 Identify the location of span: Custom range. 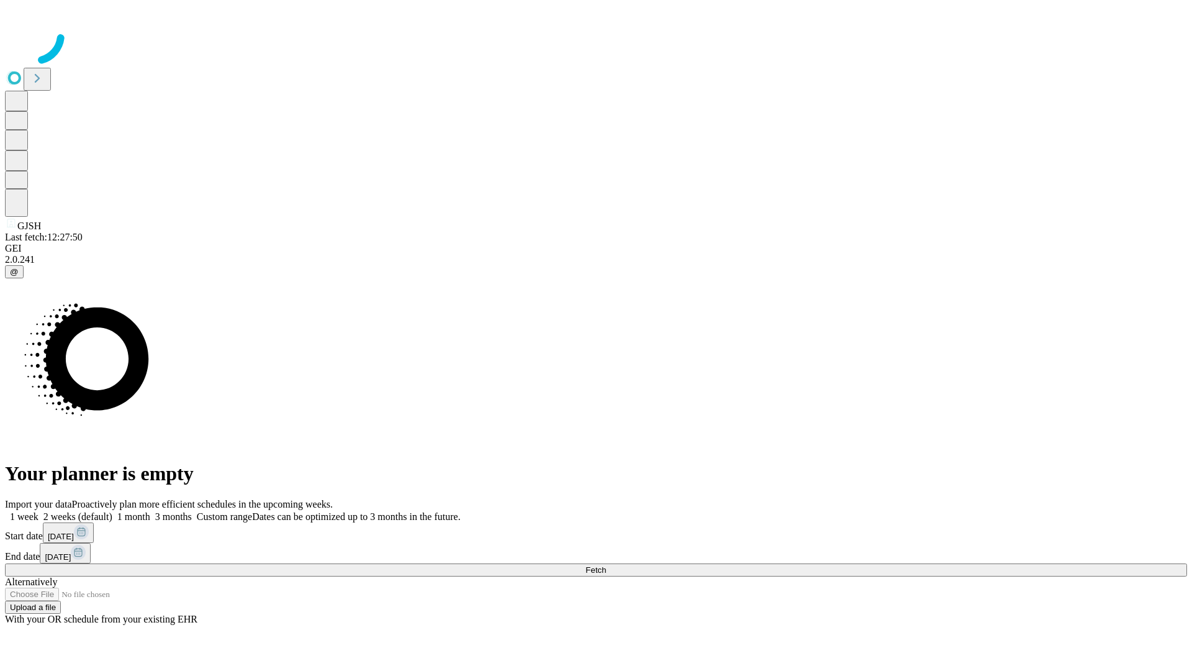
(224, 516).